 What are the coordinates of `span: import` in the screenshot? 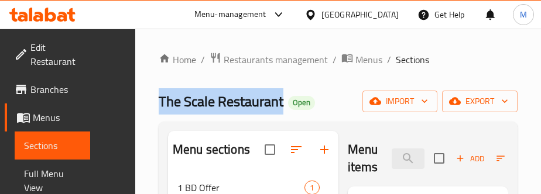 It's located at (400, 101).